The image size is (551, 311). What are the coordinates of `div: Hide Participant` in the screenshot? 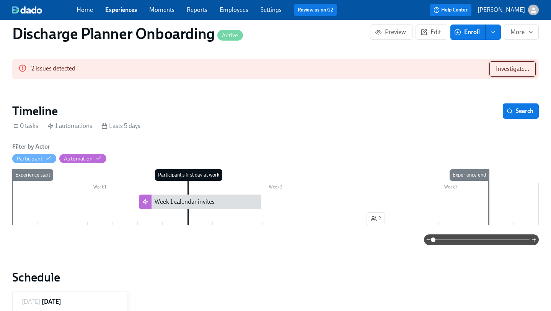 It's located at (29, 158).